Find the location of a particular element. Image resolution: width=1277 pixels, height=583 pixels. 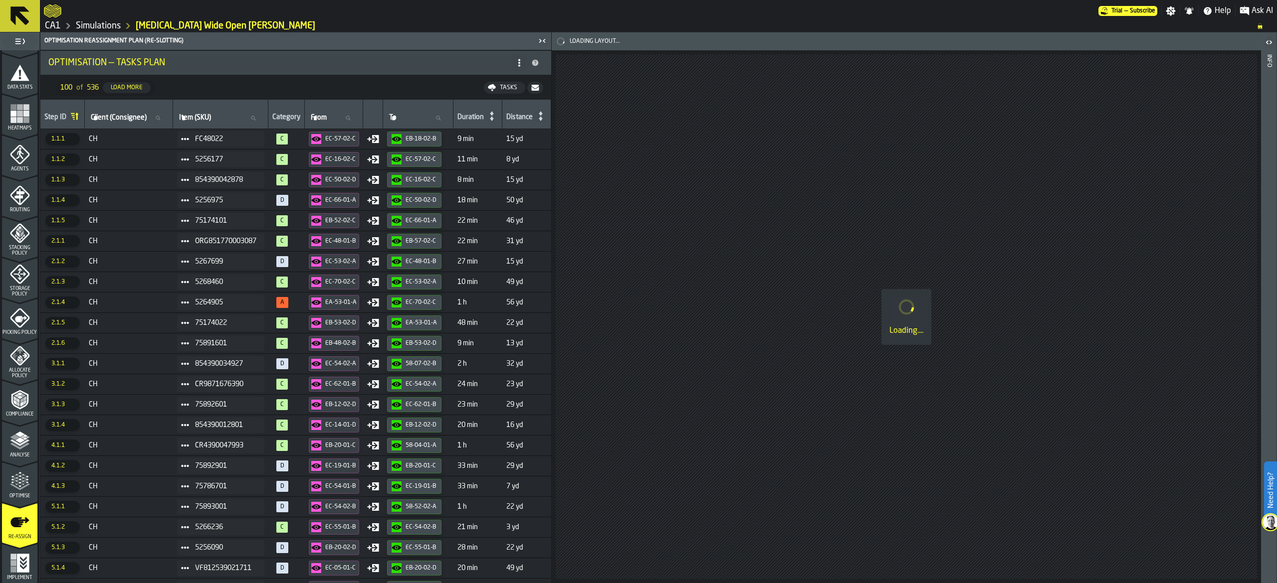

span: Help is located at coordinates (1222, 11).